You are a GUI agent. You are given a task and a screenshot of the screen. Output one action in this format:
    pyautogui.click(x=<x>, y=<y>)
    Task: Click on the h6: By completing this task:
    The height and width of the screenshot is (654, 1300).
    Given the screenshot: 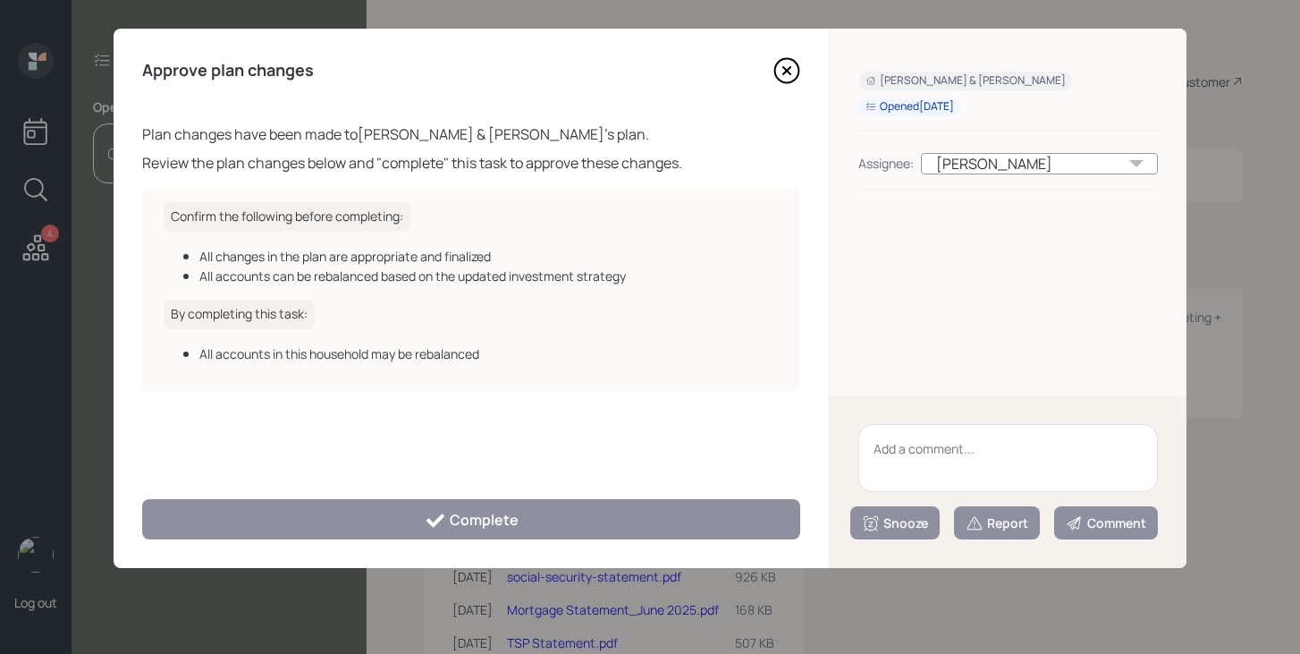 What is the action you would take?
    pyautogui.click(x=239, y=314)
    